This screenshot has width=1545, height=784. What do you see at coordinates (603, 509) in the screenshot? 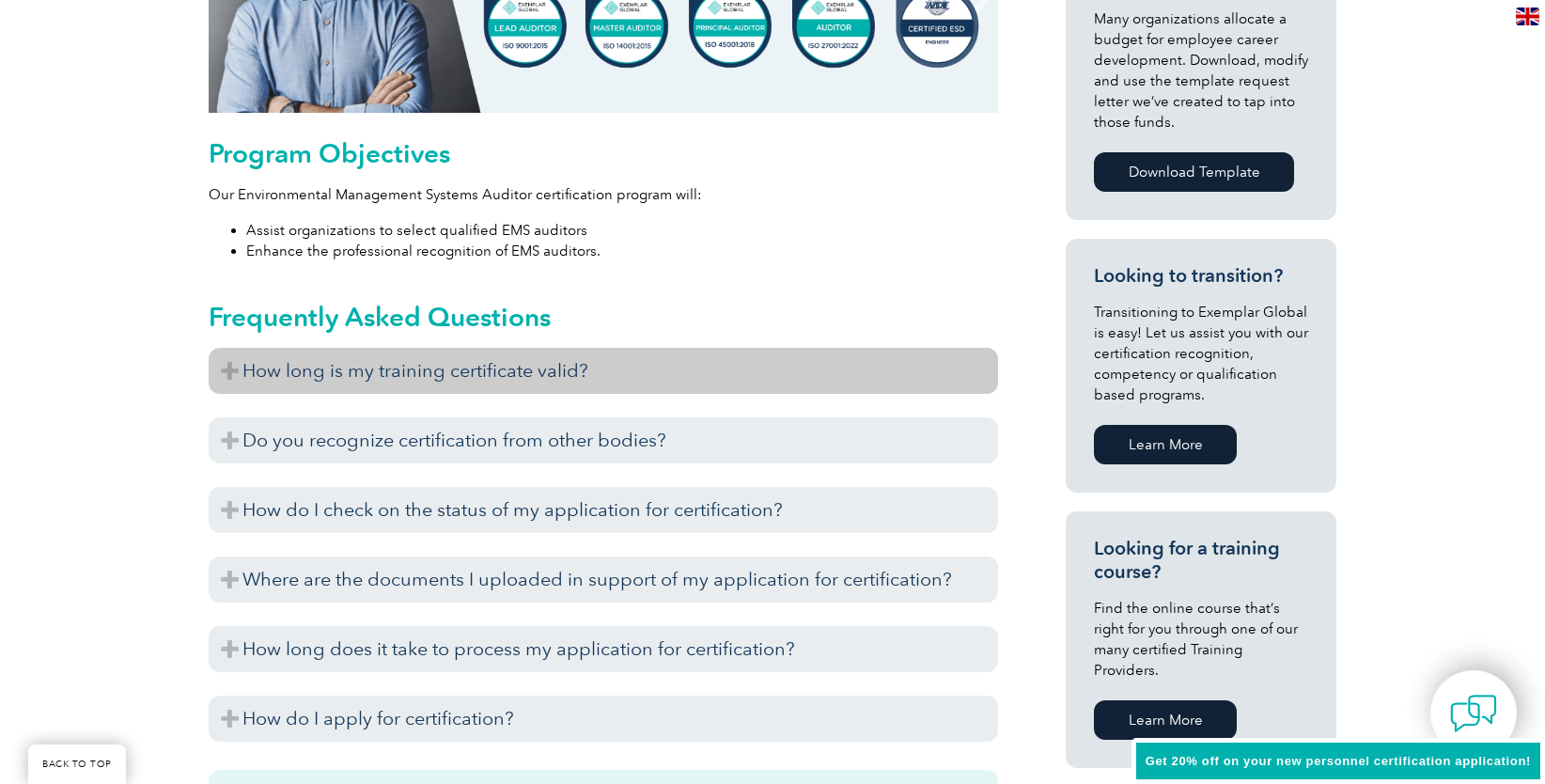
I see `h3: How do I check on the status of my application for certification?` at bounding box center [603, 509].